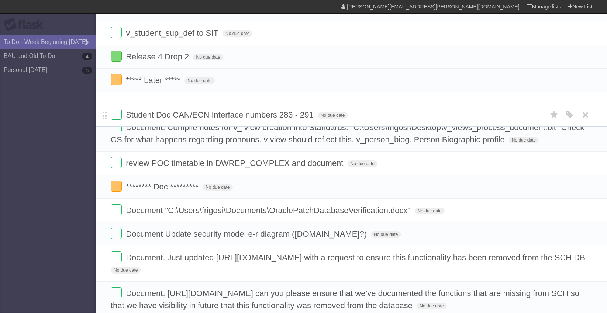 The width and height of the screenshot is (607, 313). Describe the element at coordinates (236, 163) in the screenshot. I see `span: review POC timetable in DWREP_COMPLEX and document` at that location.